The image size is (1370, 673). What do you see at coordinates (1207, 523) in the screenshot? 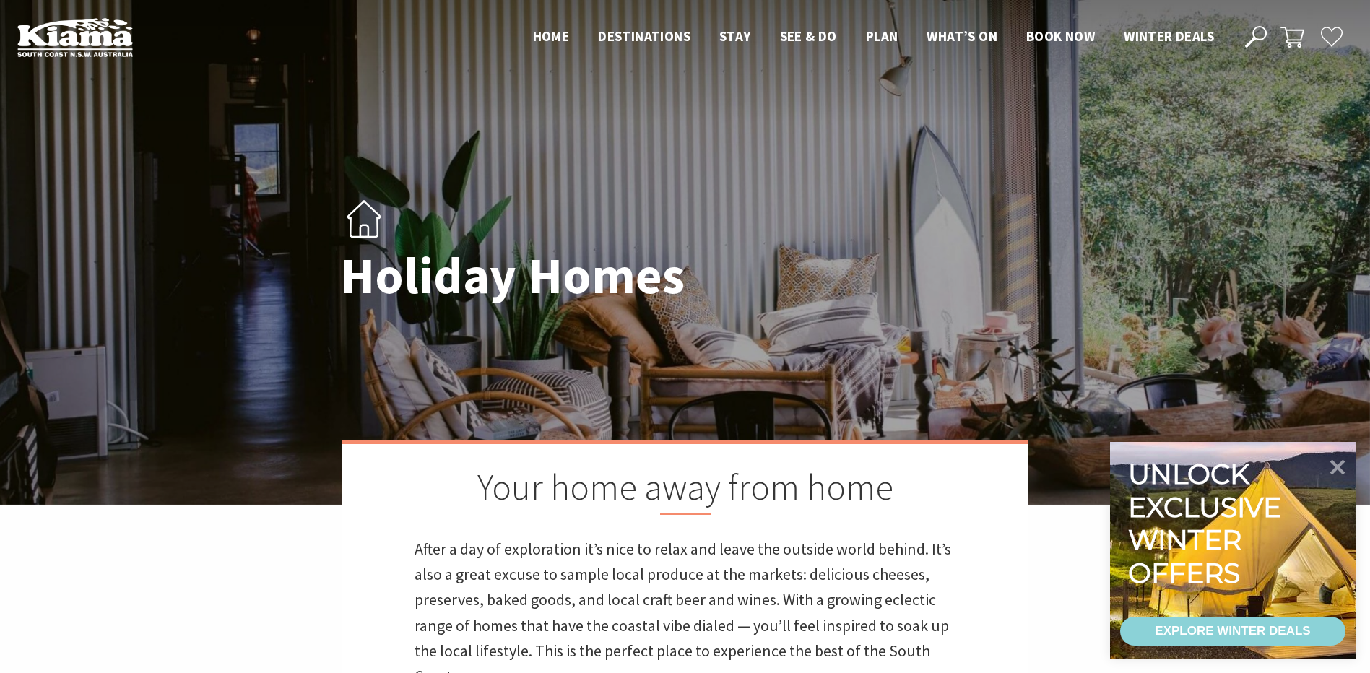
I see `div: Unlock exclusive winter offers` at bounding box center [1207, 523].